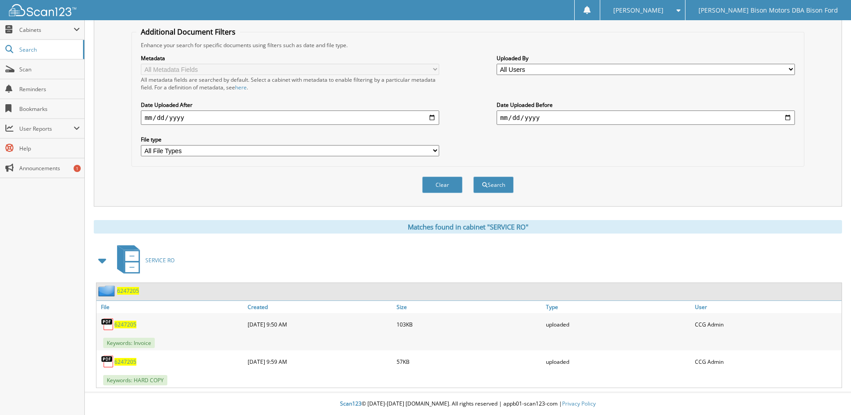 The image size is (851, 415). What do you see at coordinates (494, 184) in the screenshot?
I see `button: Search` at bounding box center [494, 184].